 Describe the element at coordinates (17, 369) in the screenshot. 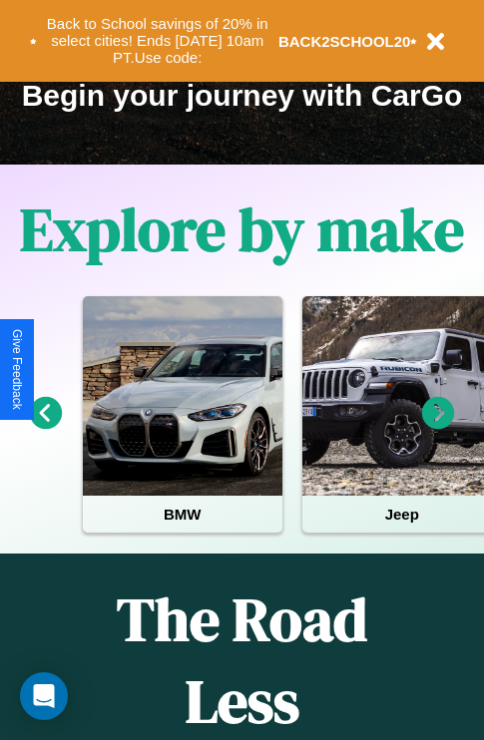

I see `div: Give Feedback` at that location.